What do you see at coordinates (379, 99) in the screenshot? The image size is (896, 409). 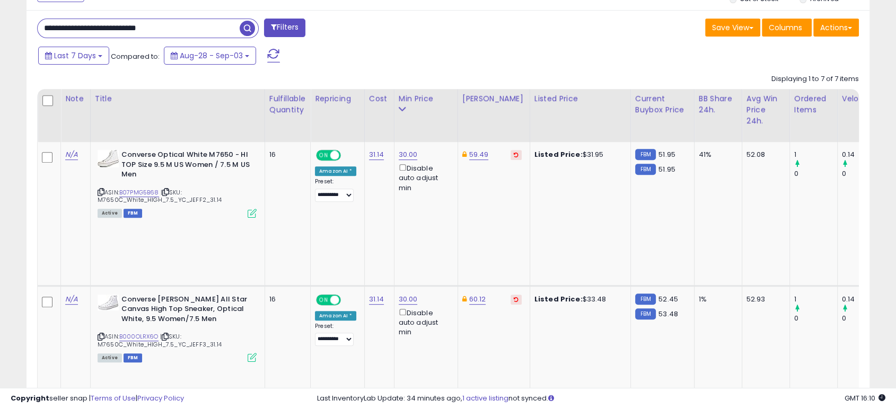 I see `div: Cost` at bounding box center [379, 99].